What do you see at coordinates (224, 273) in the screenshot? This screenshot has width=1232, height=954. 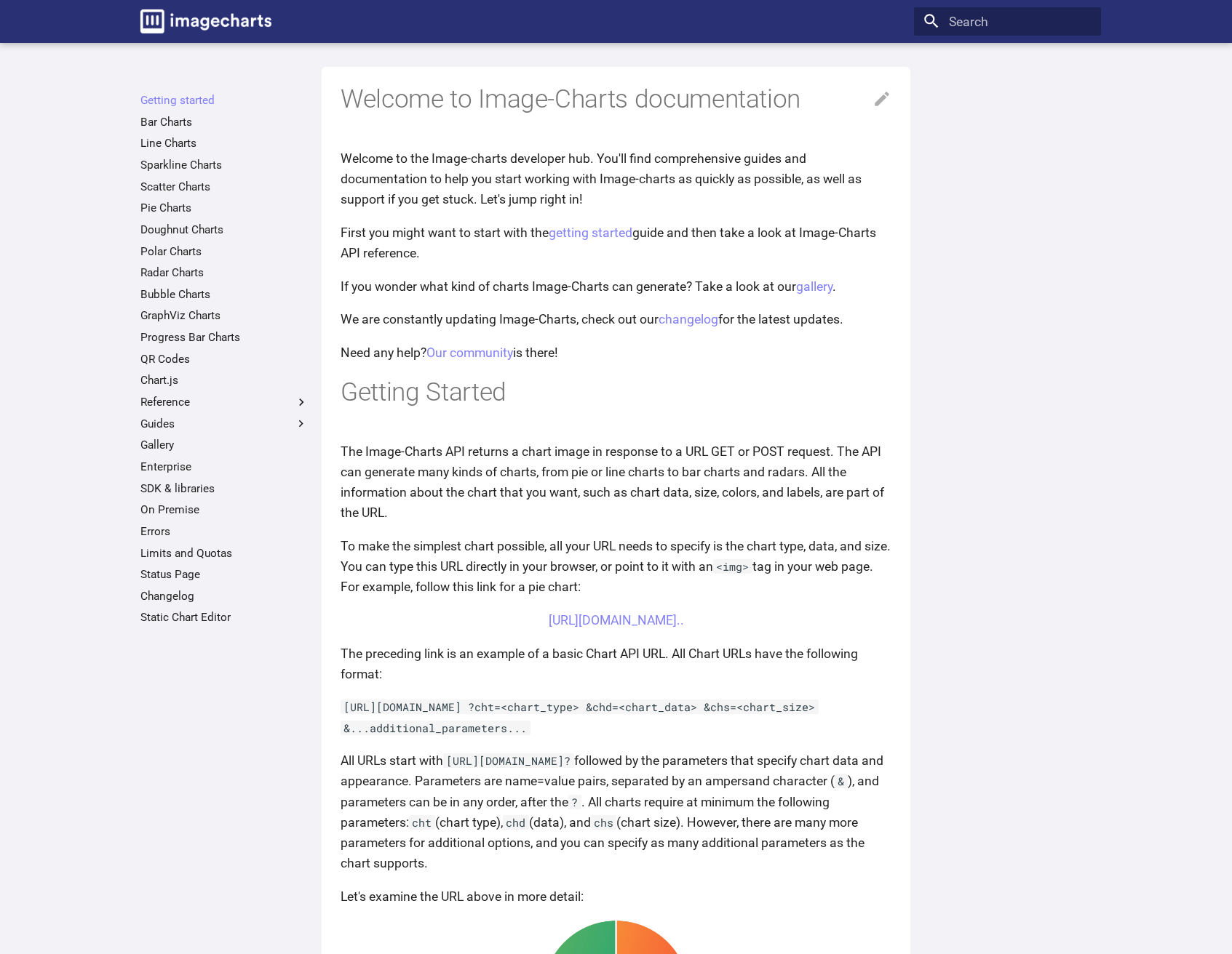 I see `a: Radar Charts` at bounding box center [224, 273].